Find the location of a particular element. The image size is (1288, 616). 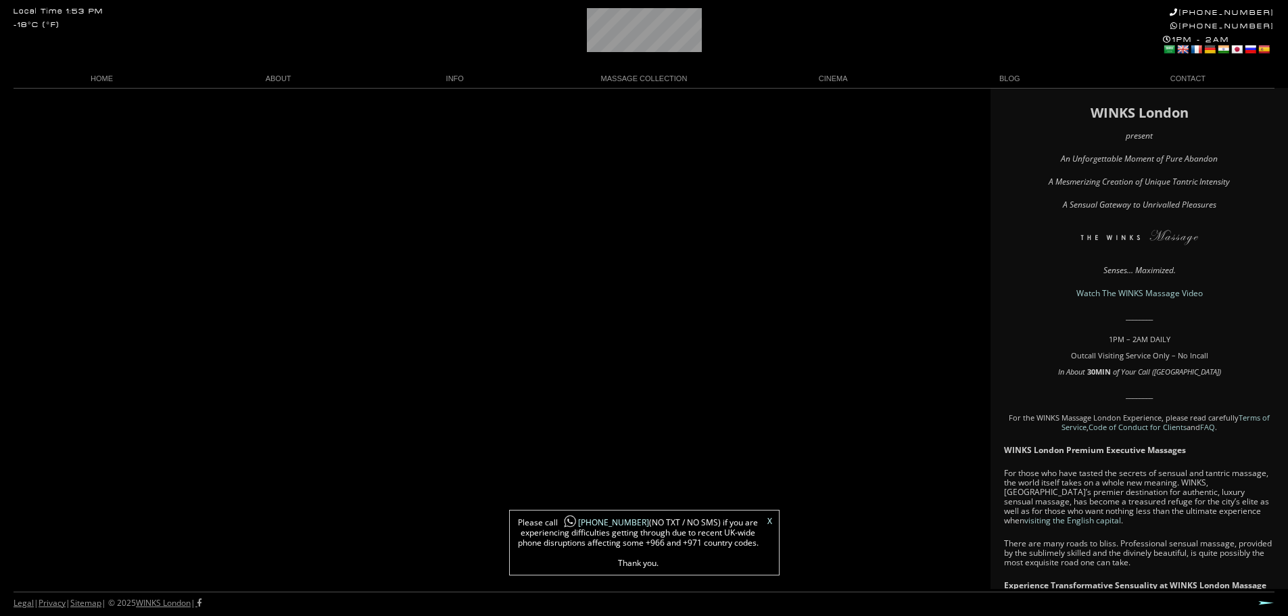

em: A Mesmerizing Creation of Unique Tantric Intensity is located at coordinates (1139, 181).